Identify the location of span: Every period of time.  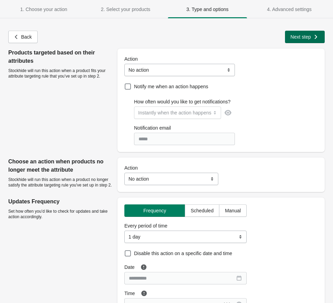
(146, 226).